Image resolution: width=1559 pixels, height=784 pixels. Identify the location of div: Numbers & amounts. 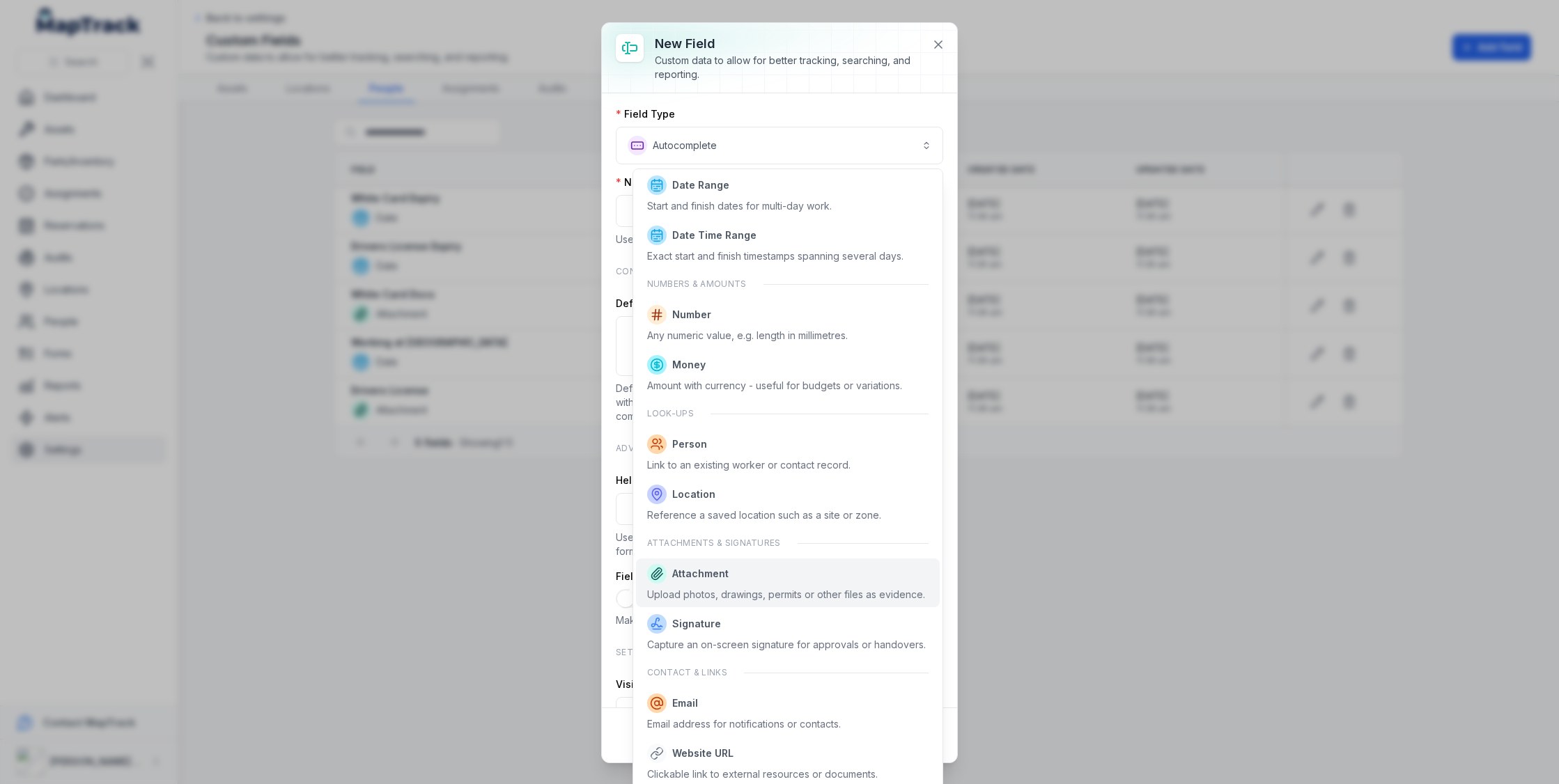
(787, 284).